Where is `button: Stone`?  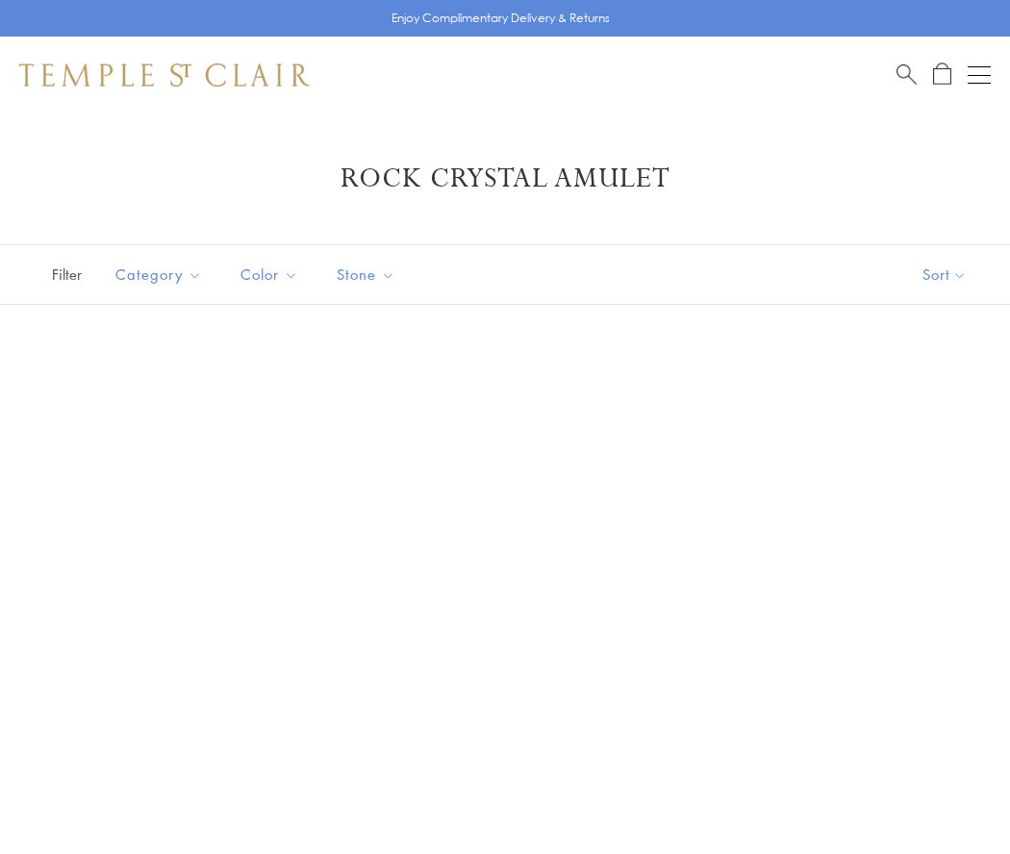
button: Stone is located at coordinates (365, 274).